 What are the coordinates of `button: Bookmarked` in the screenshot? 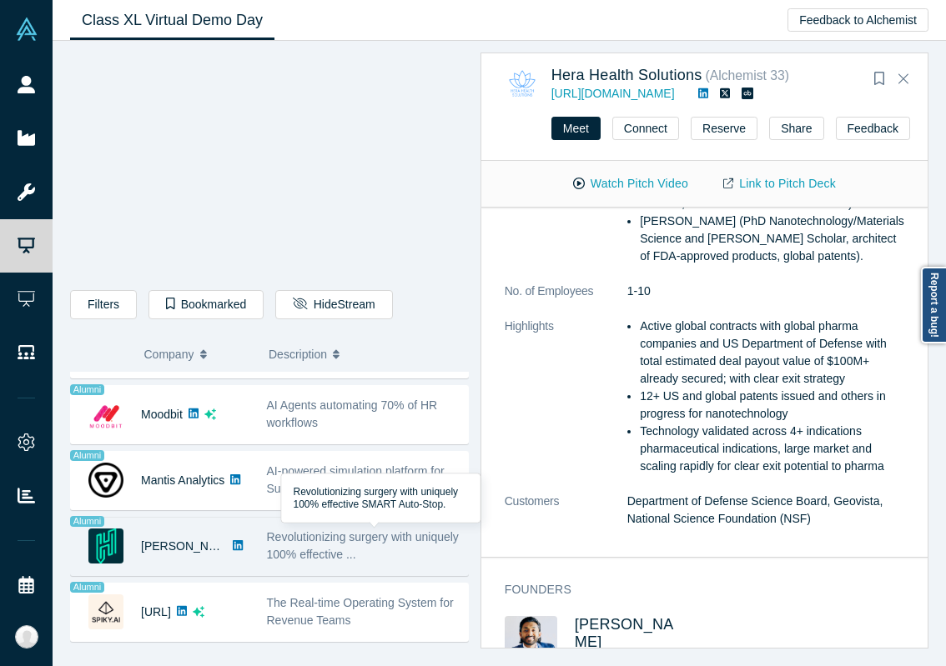 It's located at (206, 304).